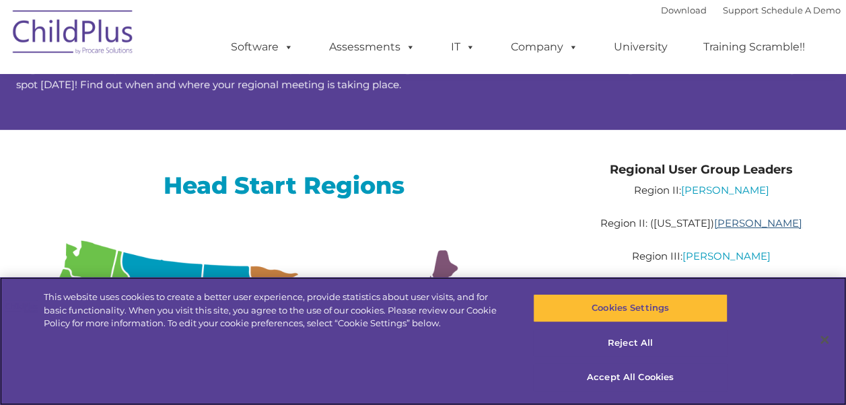 This screenshot has width=846, height=405. Describe the element at coordinates (630, 308) in the screenshot. I see `button: Cookies Settings` at that location.